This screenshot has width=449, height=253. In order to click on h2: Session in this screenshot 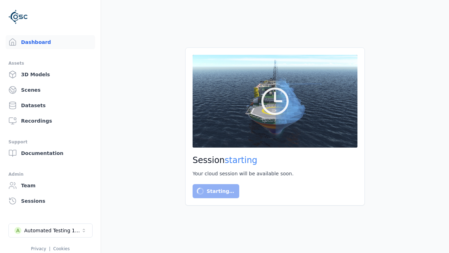, I will do `click(275, 160)`.